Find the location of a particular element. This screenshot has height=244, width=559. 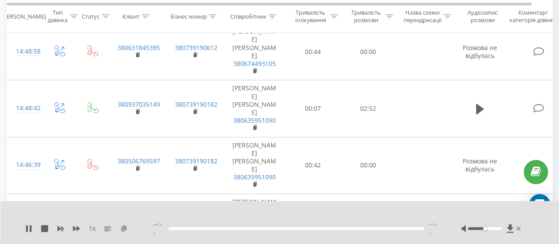

div: Коментар/категорія дзвінка is located at coordinates (533, 17).